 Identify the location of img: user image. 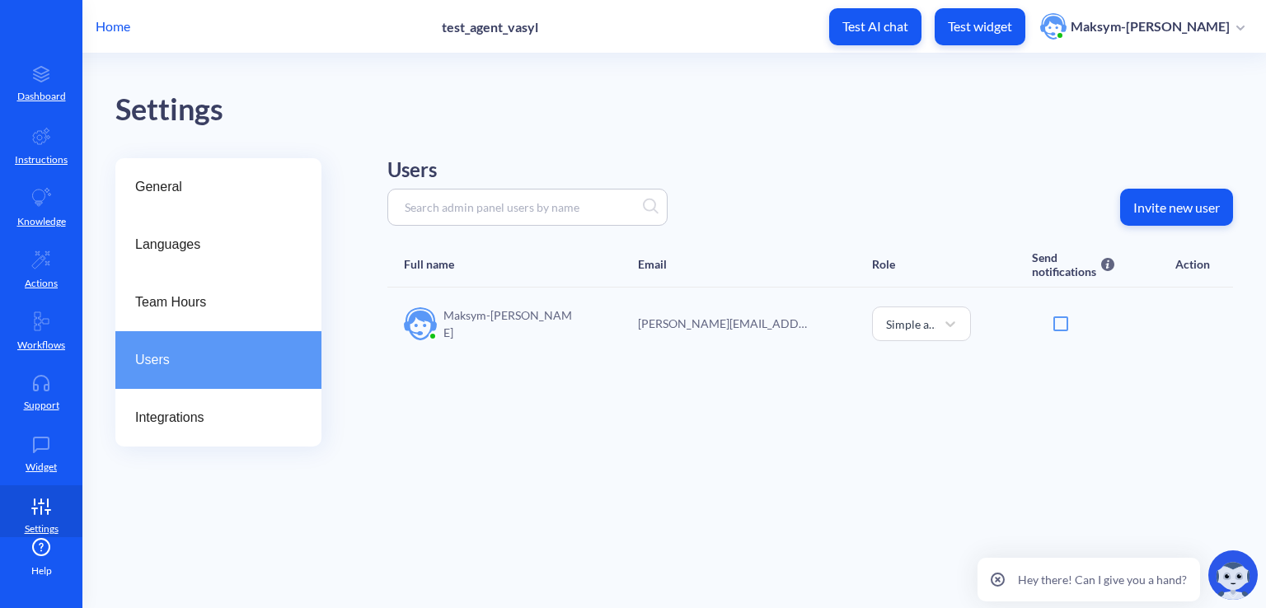
(420, 324).